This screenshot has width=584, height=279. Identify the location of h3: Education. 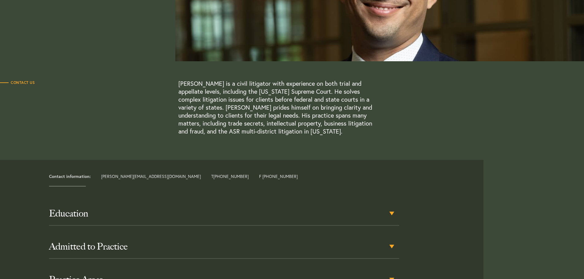
(224, 214).